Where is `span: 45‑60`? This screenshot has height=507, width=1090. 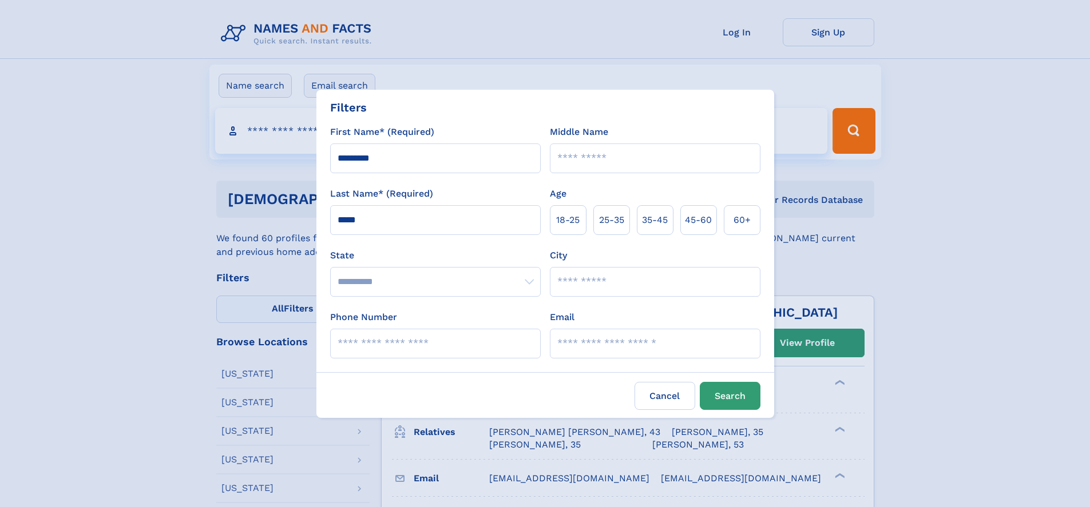
span: 45‑60 is located at coordinates (698, 220).